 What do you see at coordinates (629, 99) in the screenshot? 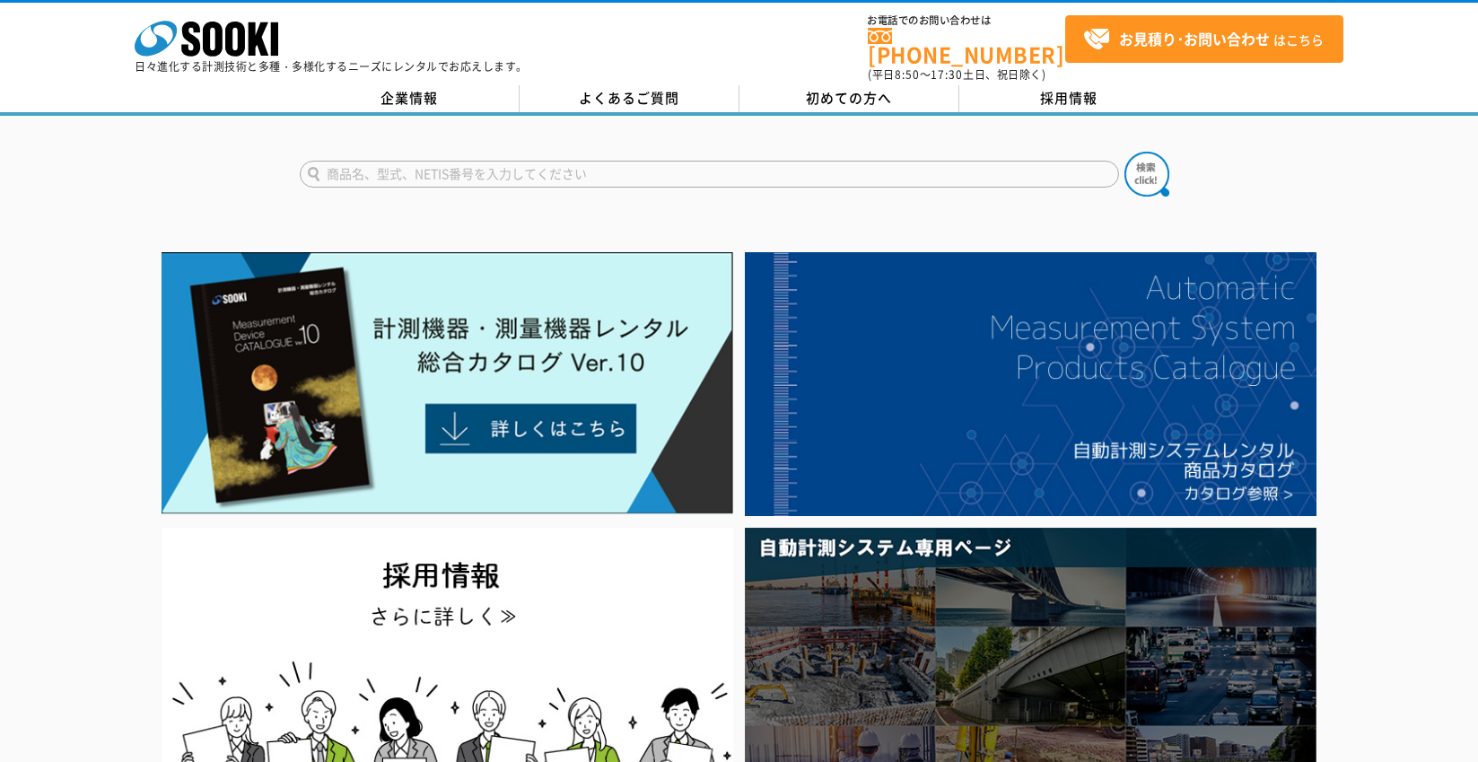
I see `a: よくあるご質問` at bounding box center [629, 99].